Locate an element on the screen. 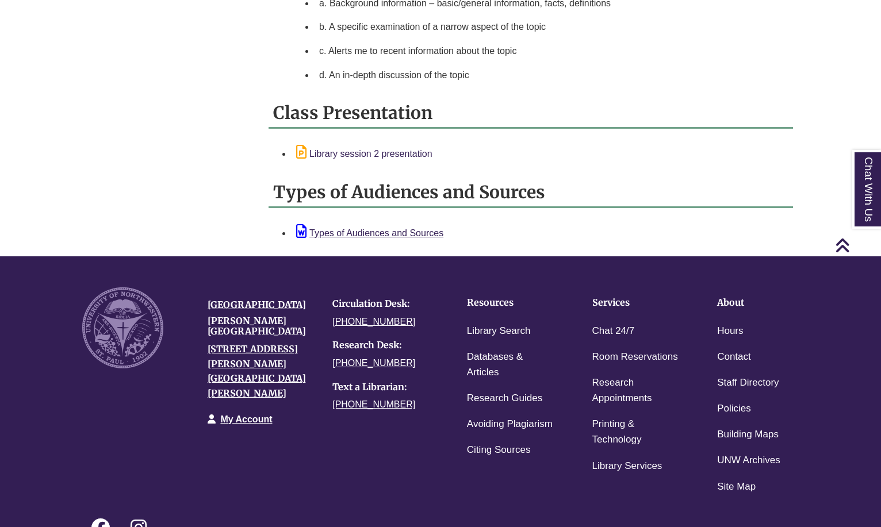  a: Chat 24/7 is located at coordinates (613, 331).